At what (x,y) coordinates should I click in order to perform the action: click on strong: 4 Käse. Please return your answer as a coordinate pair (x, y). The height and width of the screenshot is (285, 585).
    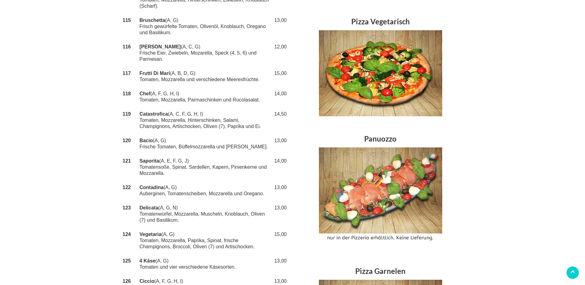
    Looking at the image, I should click on (148, 261).